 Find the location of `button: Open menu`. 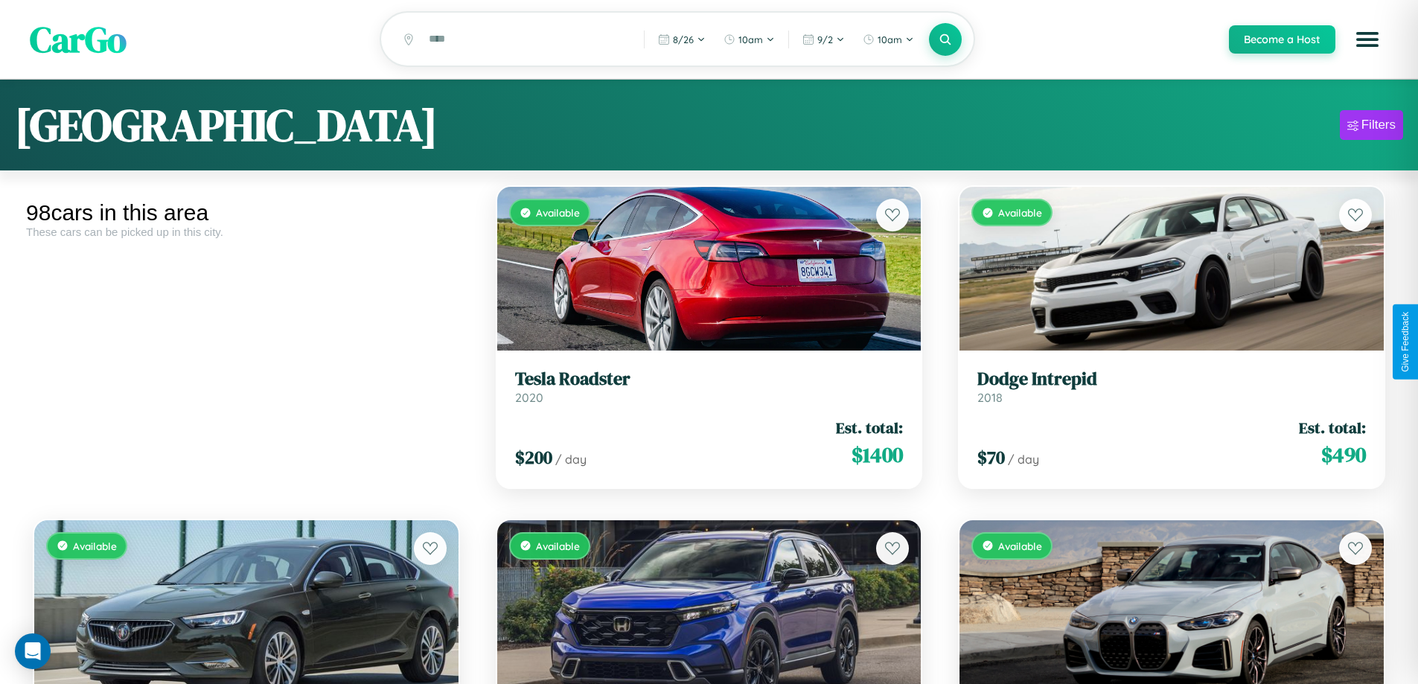

button: Open menu is located at coordinates (1368, 39).